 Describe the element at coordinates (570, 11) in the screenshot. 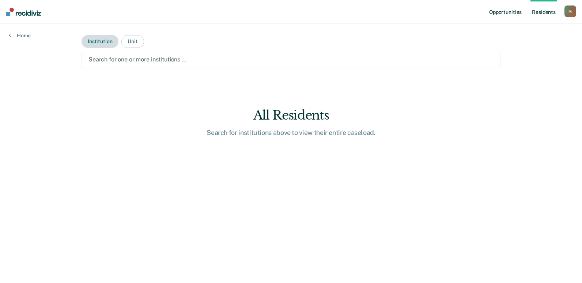

I see `div: M` at that location.